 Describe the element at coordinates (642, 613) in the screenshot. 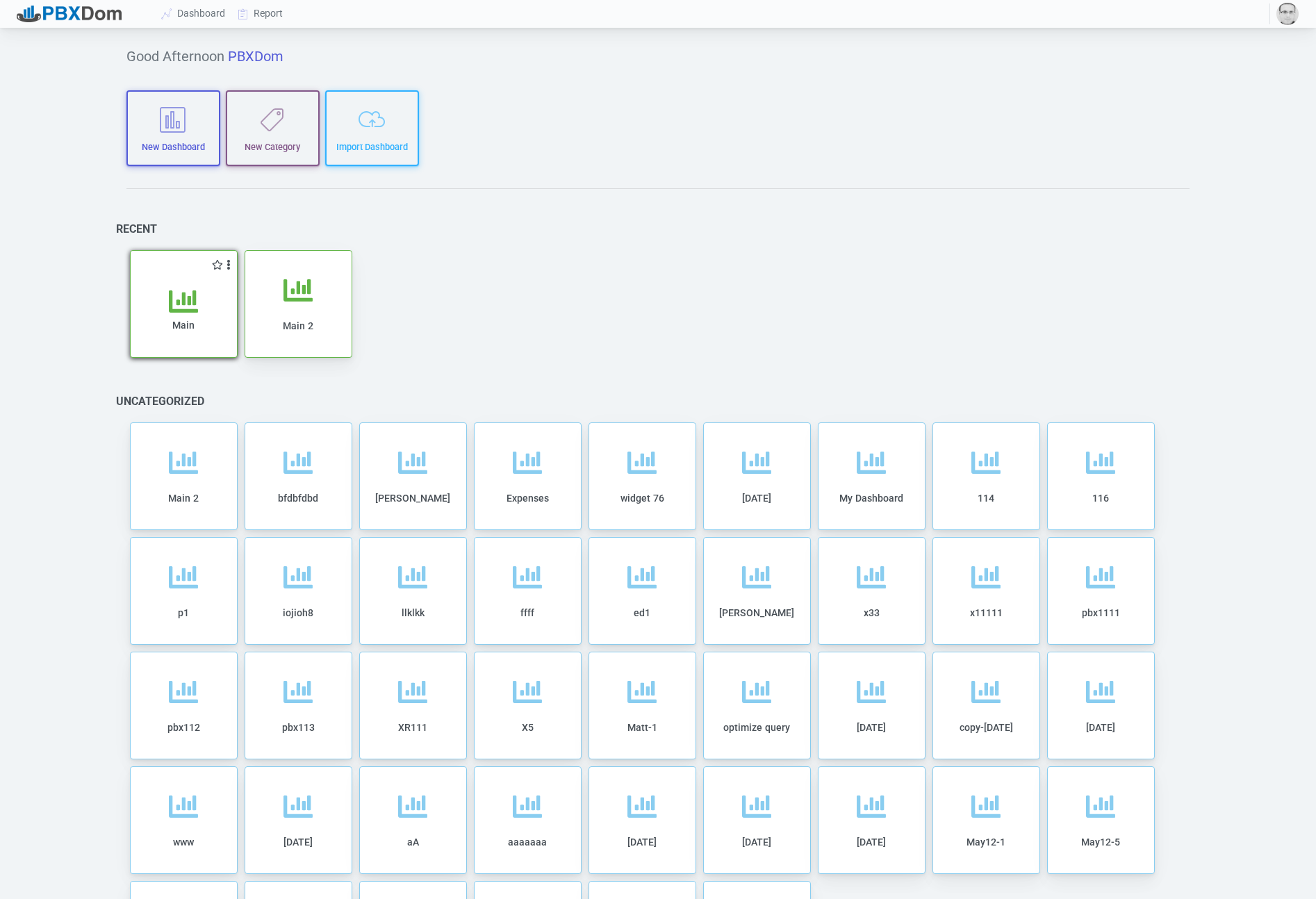

I see `span: ed1` at that location.